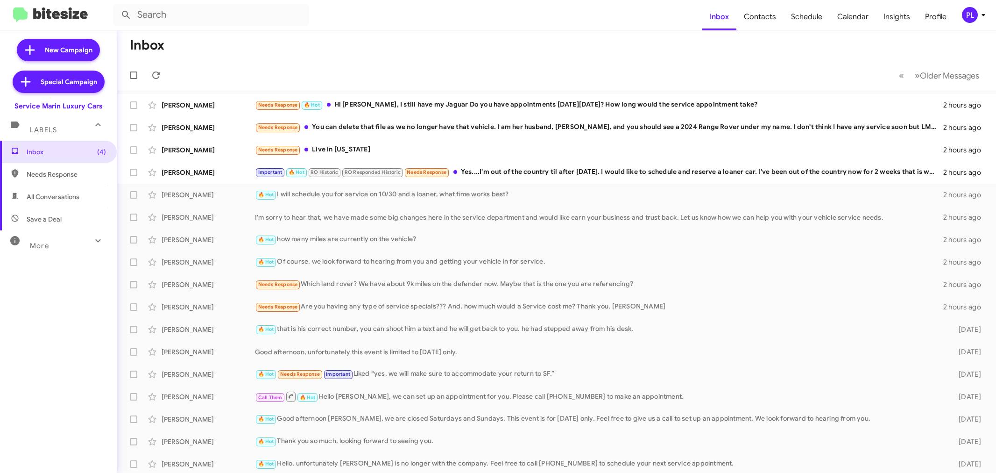 This screenshot has height=473, width=996. Describe the element at coordinates (947, 75) in the screenshot. I see `button: Next` at that location.